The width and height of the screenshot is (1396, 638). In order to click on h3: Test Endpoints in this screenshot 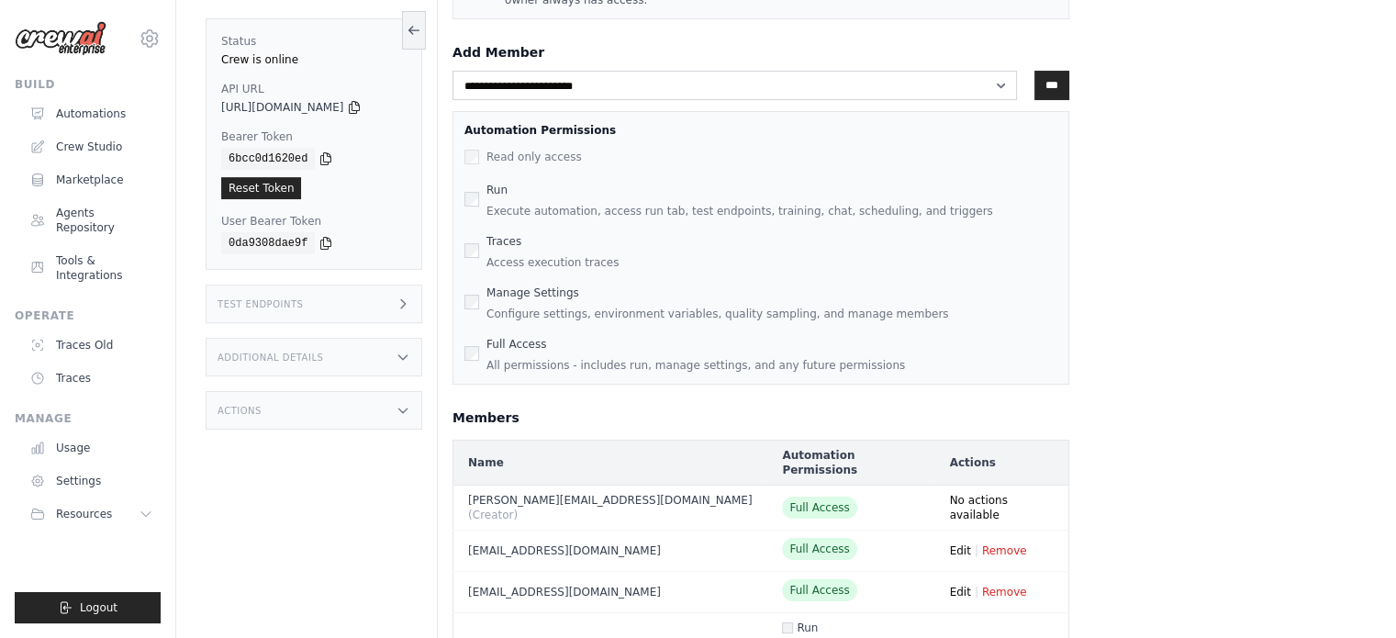, I will do `click(260, 304)`.